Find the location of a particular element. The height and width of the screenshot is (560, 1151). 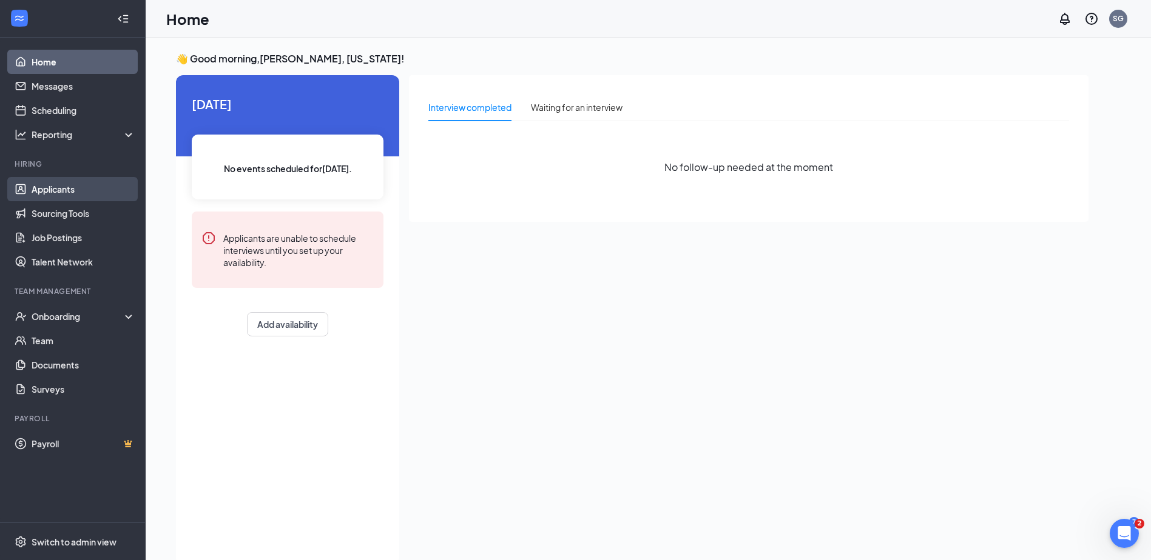

svg: Analysis is located at coordinates (21, 135).